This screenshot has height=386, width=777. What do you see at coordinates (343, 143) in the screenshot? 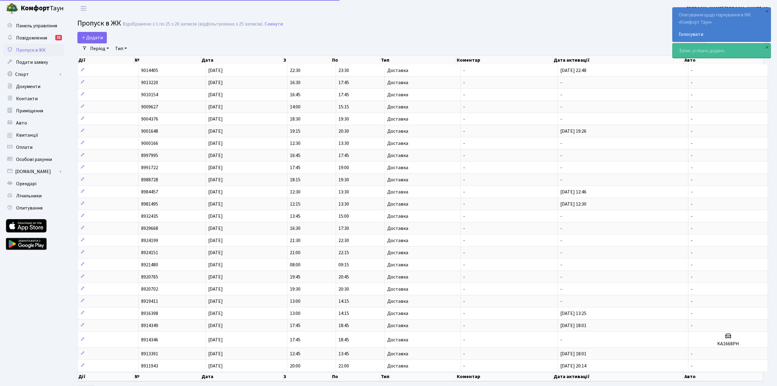
I see `span: 13:30` at bounding box center [343, 143].